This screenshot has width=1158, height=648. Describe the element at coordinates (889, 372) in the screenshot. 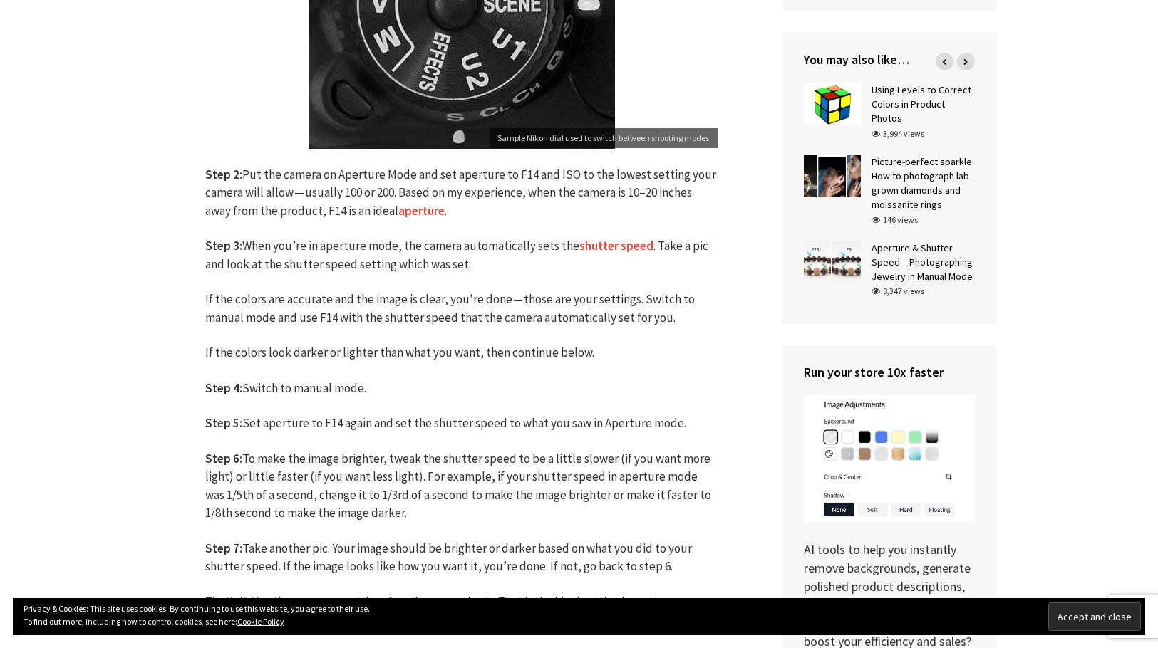

I see `h4: Run your store 10x faster` at that location.